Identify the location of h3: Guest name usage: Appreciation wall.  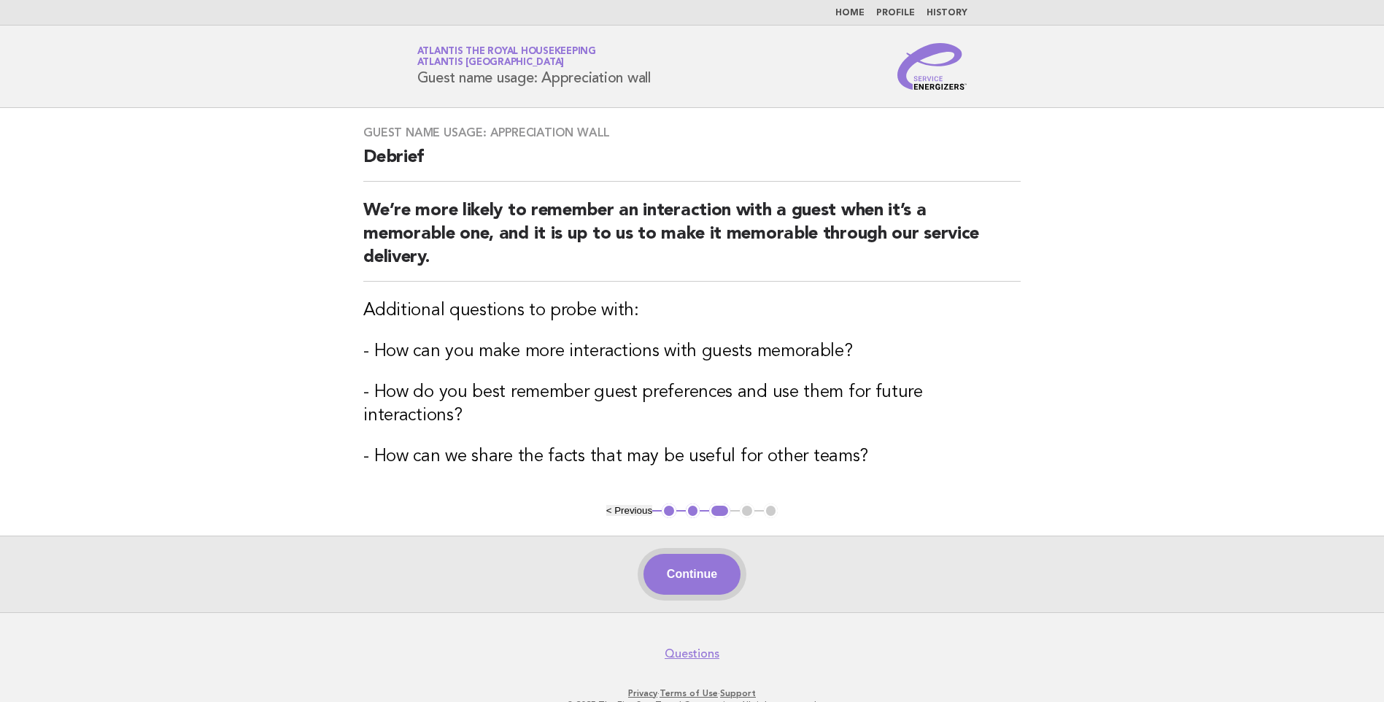
(692, 133).